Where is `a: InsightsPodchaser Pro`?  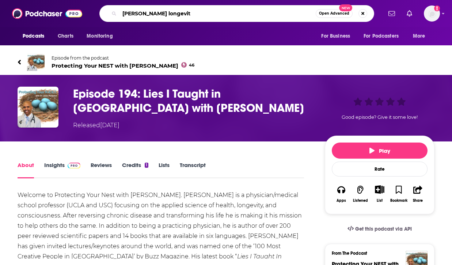 a: InsightsPodchaser Pro is located at coordinates (62, 170).